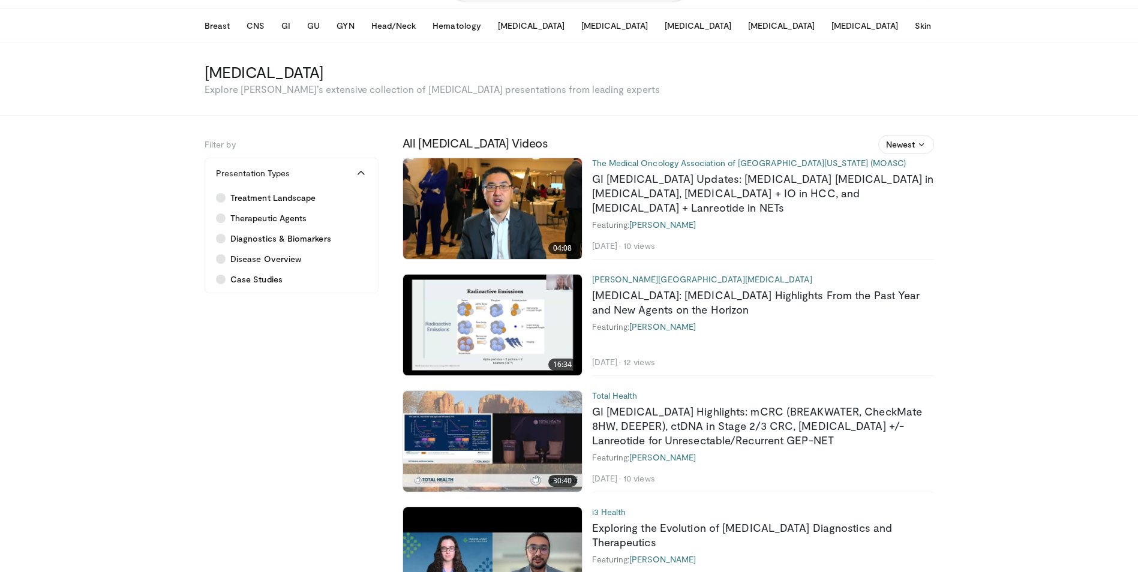  I want to click on button: Breast, so click(217, 26).